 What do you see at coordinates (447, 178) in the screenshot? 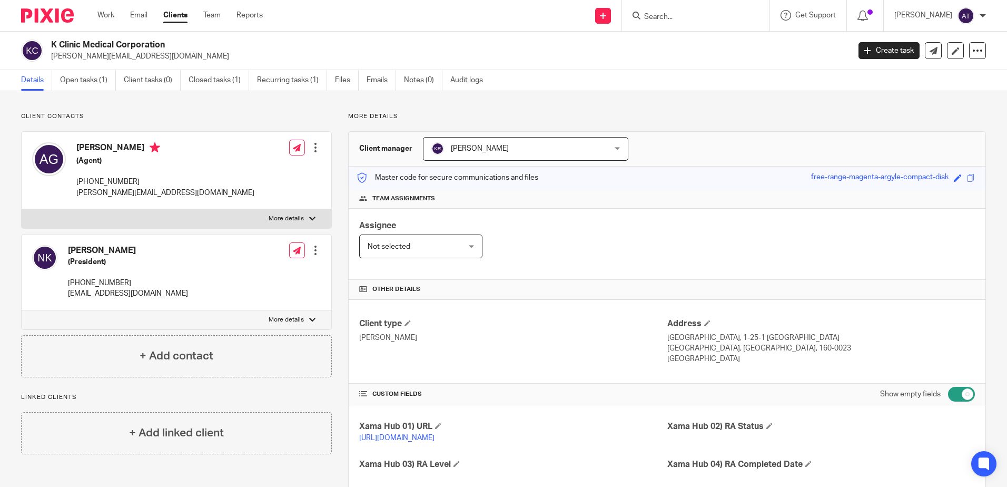
I see `p: Master code for secure communications and files` at bounding box center [447, 178].